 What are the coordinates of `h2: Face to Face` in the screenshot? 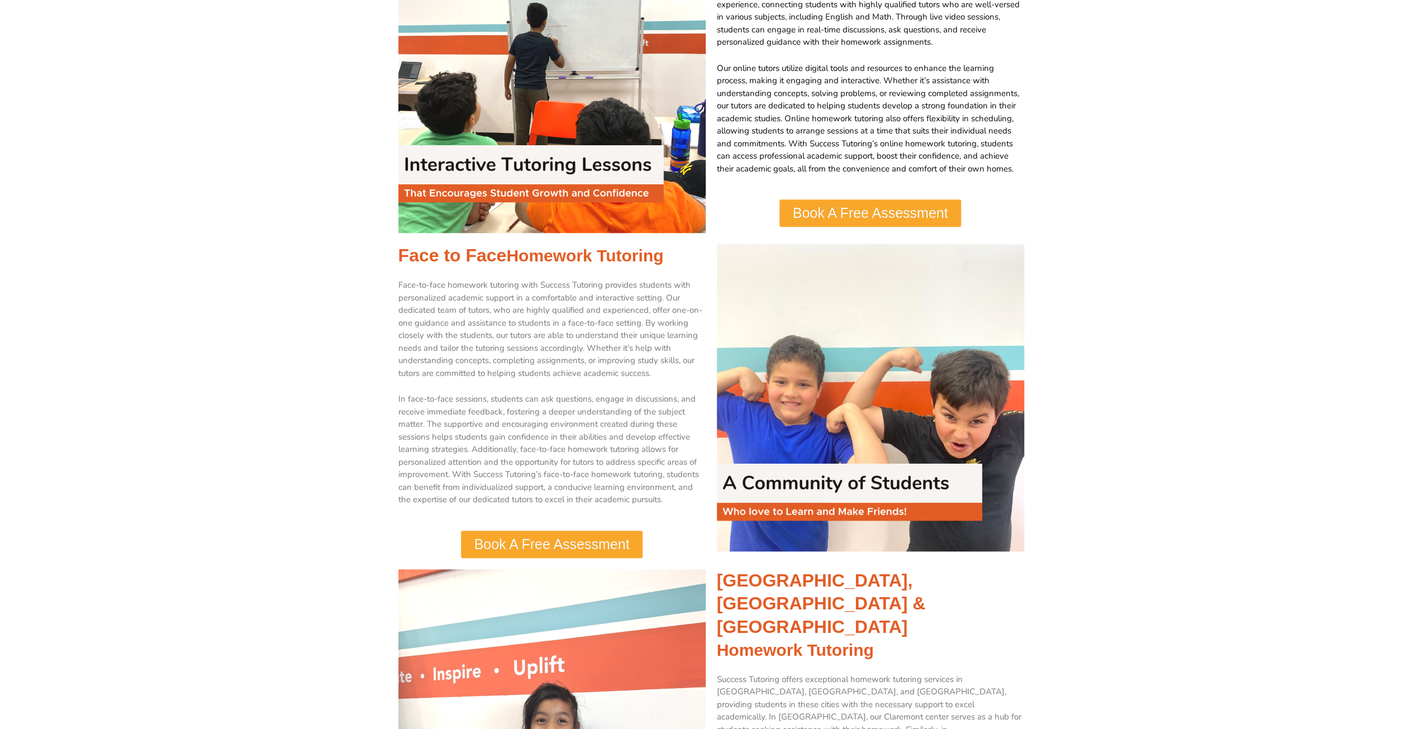 It's located at (552, 256).